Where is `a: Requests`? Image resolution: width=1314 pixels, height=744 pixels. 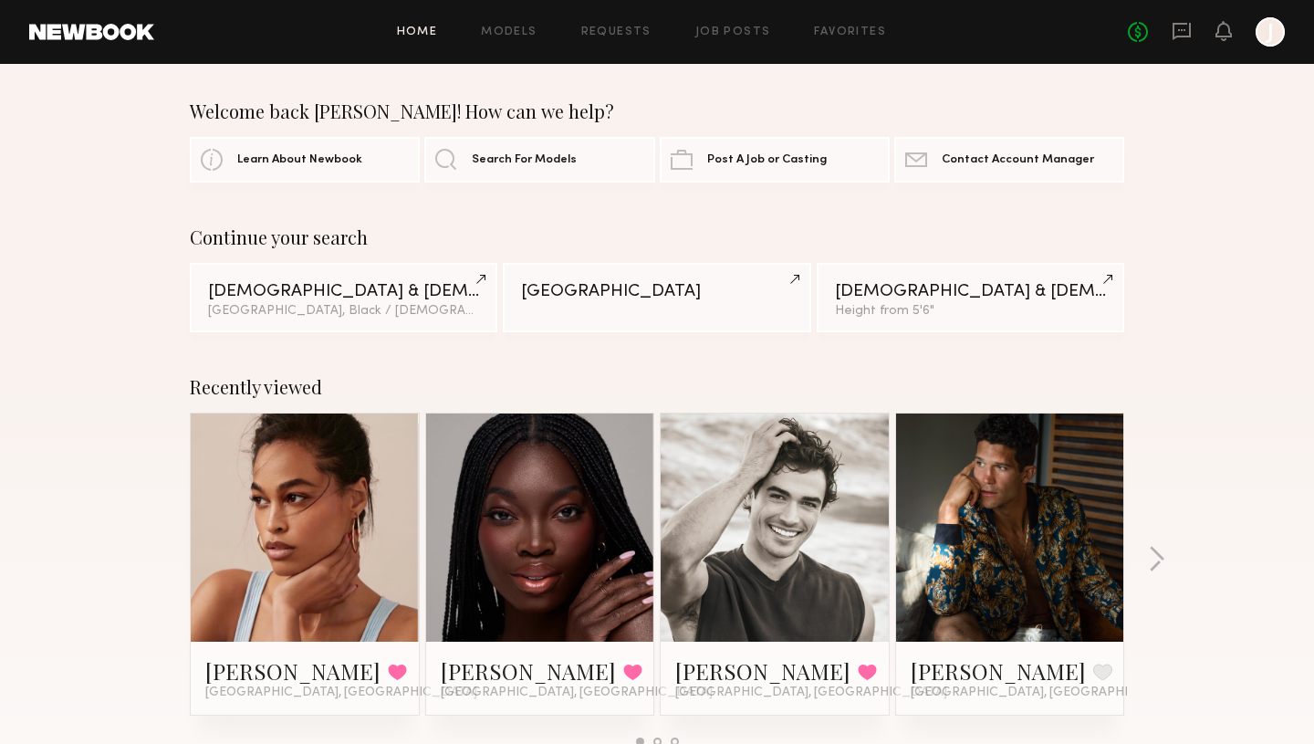
a: Requests is located at coordinates (616, 32).